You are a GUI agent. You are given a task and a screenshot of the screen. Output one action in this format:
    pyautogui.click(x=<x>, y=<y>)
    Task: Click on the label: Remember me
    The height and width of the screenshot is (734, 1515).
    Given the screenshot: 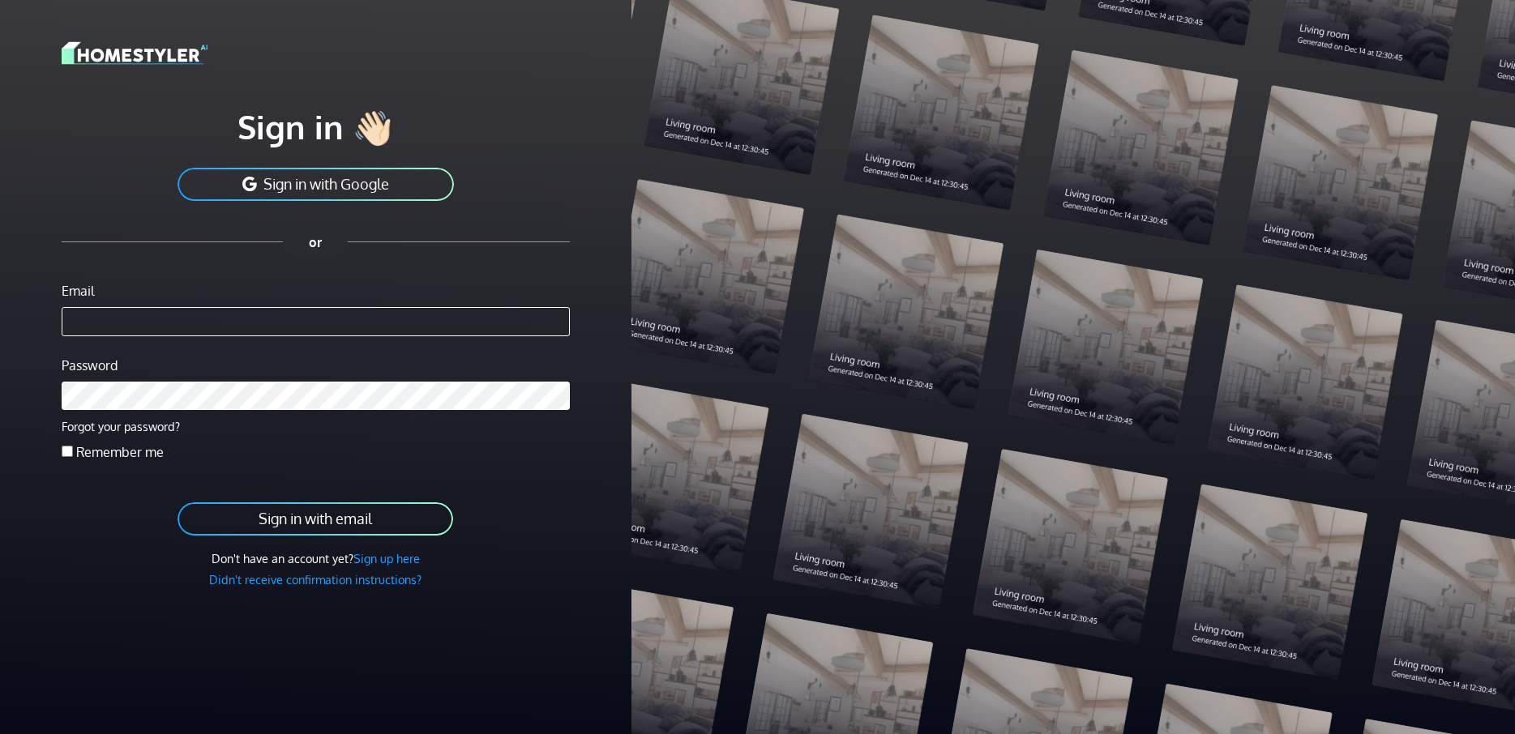 What is the action you would take?
    pyautogui.click(x=120, y=452)
    